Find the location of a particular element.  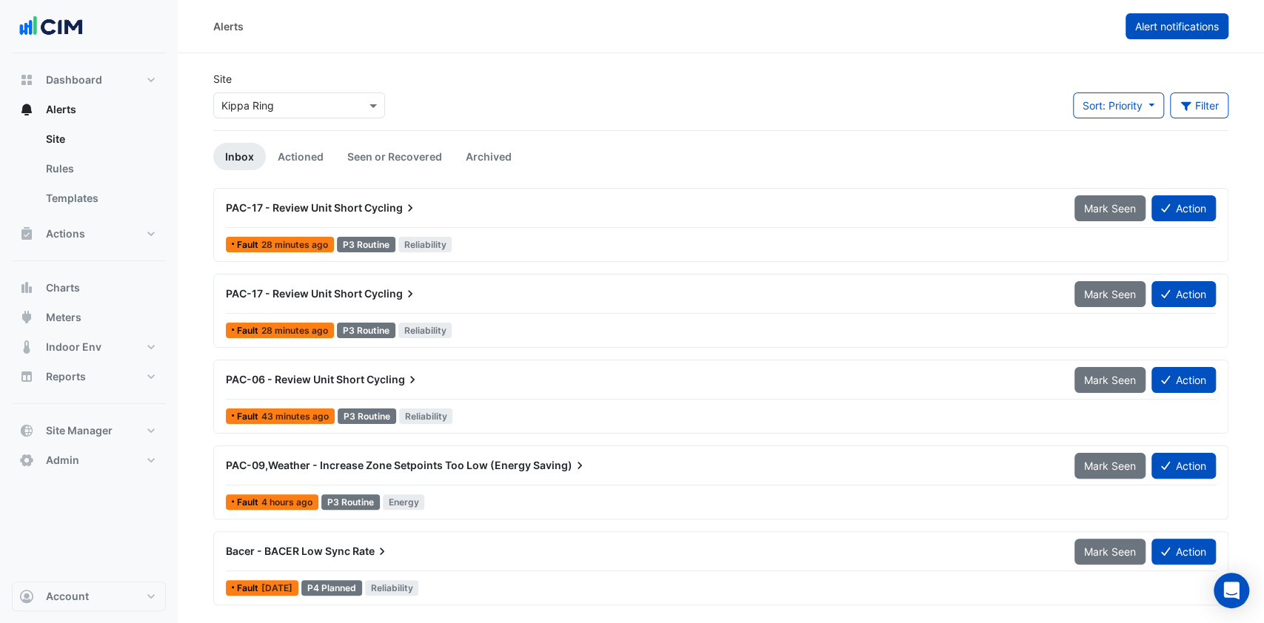

span: Energy is located at coordinates (403, 502).